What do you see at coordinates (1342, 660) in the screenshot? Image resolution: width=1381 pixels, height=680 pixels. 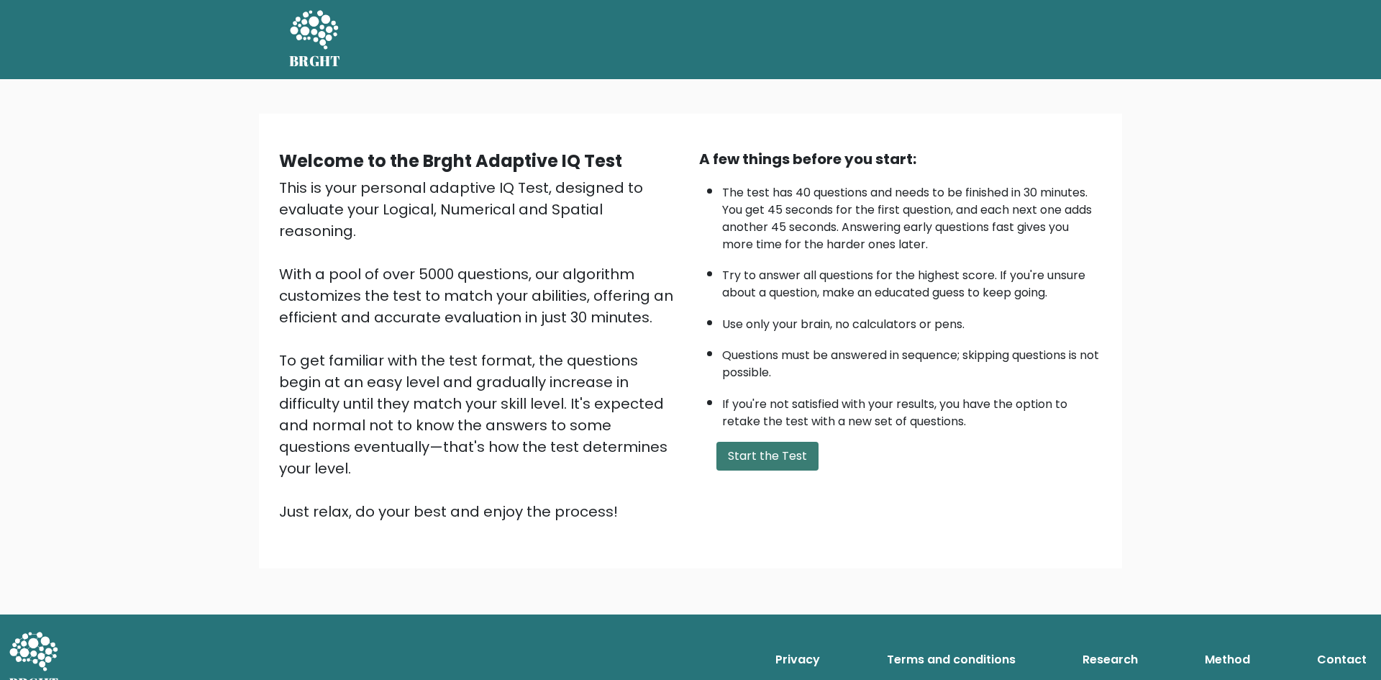 I see `a: Contact` at bounding box center [1342, 660].